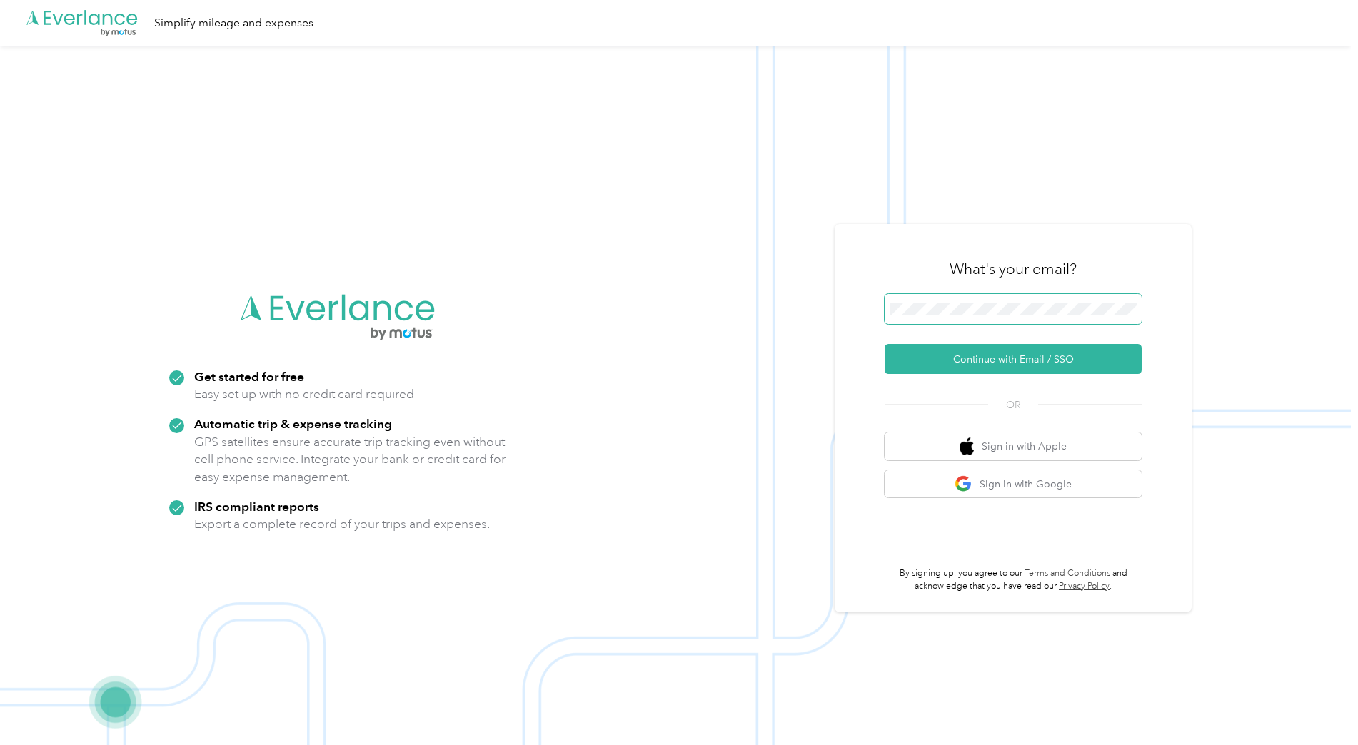  What do you see at coordinates (1084, 586) in the screenshot?
I see `a: Privacy Policy` at bounding box center [1084, 586].